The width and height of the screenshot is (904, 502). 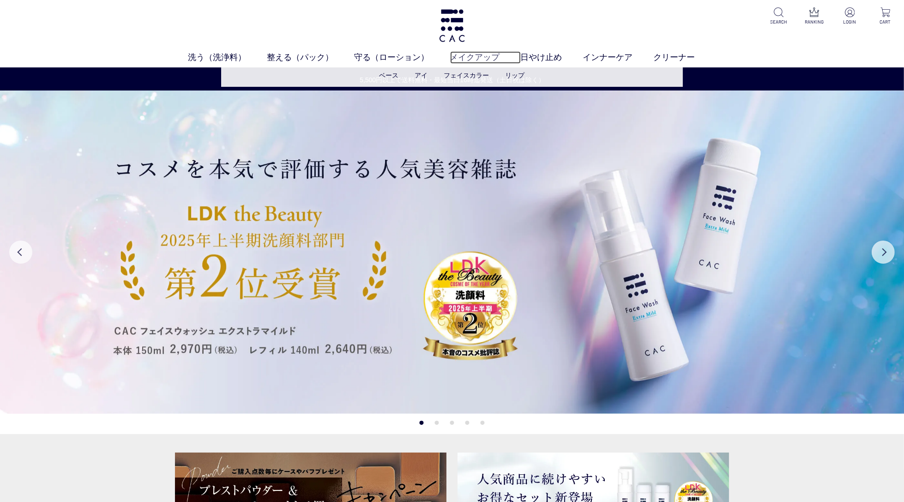 I want to click on a: メイクアップ, so click(x=485, y=57).